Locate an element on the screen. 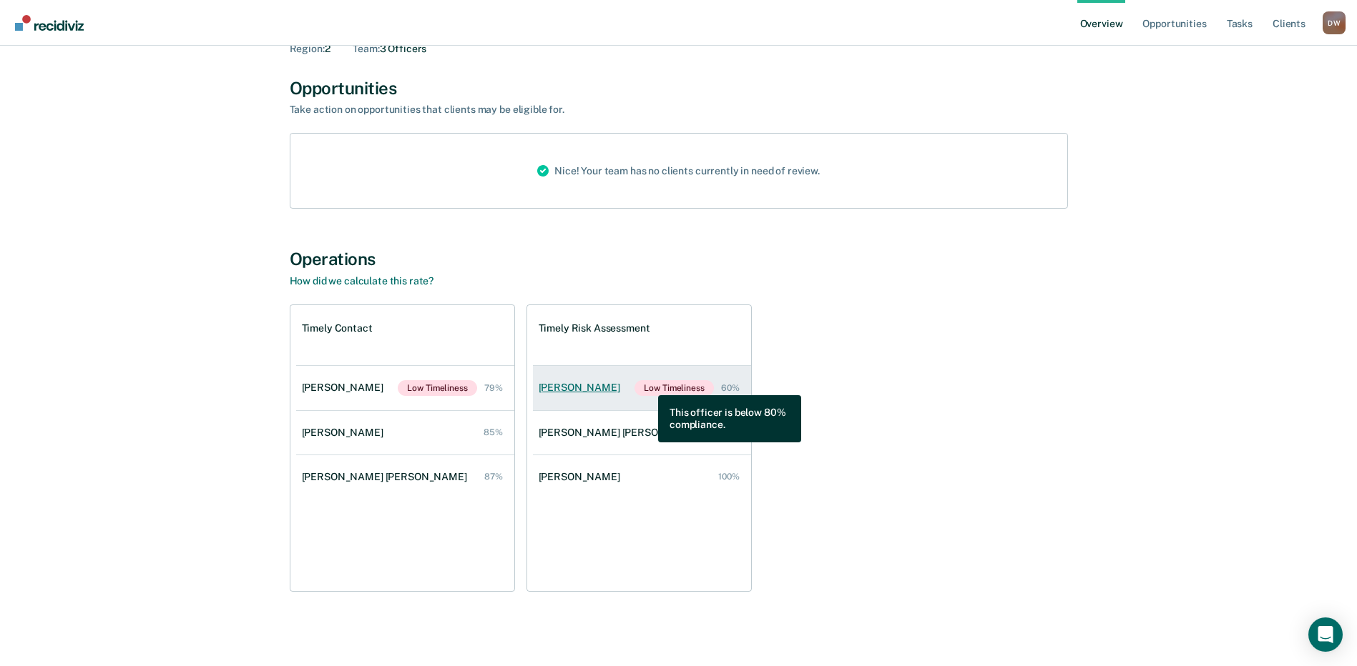  div: 87% is located at coordinates (493, 477).